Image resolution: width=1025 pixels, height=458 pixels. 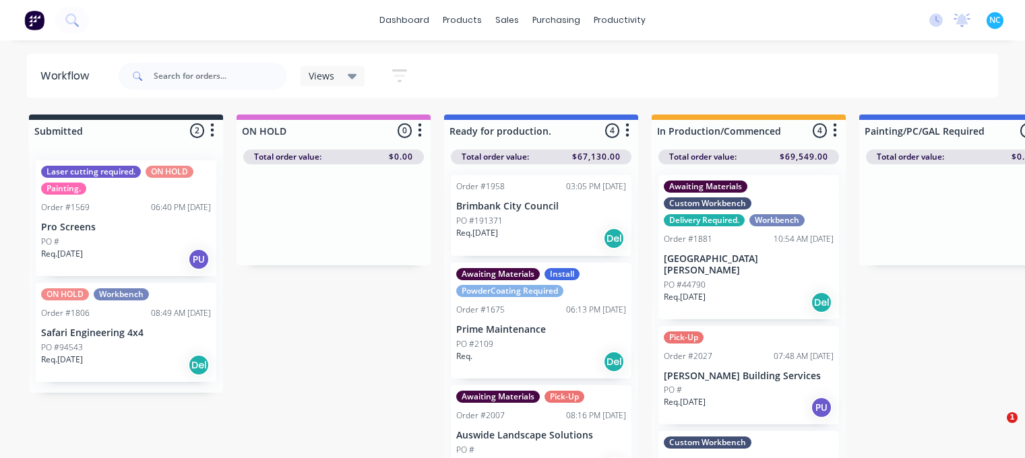 What do you see at coordinates (481, 310) in the screenshot?
I see `div: Order #1675` at bounding box center [481, 310].